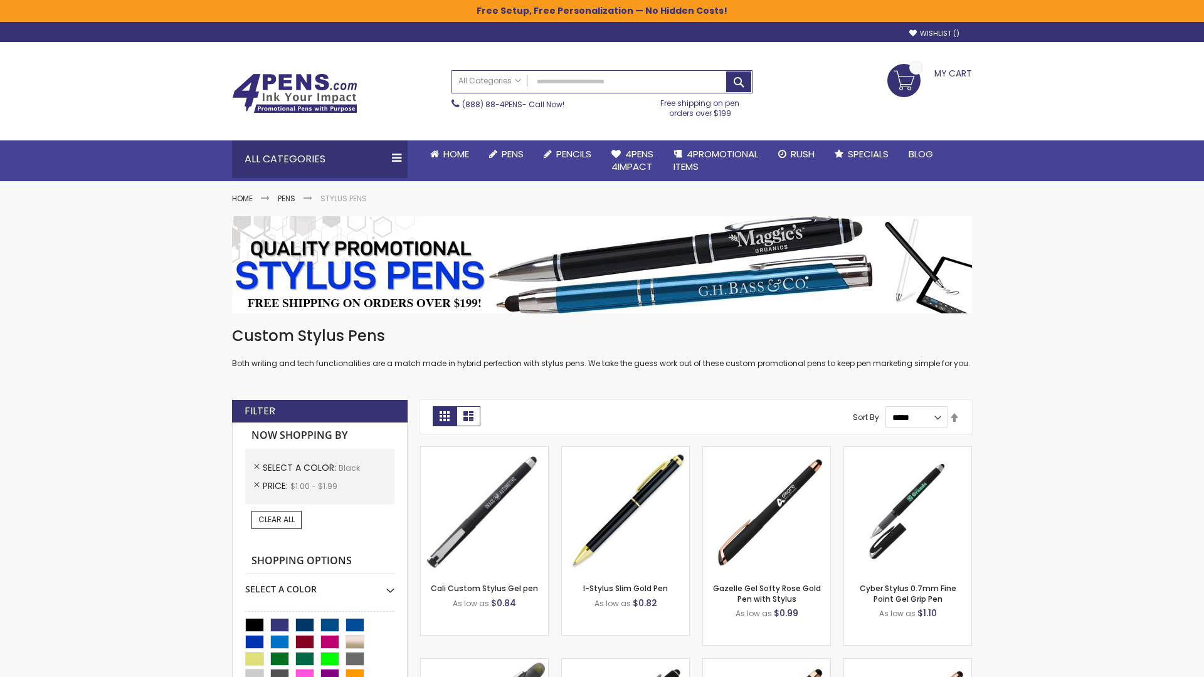 The image size is (1204, 677). What do you see at coordinates (716, 161) in the screenshot?
I see `a: 4PROMOTIONALITEMS` at bounding box center [716, 161].